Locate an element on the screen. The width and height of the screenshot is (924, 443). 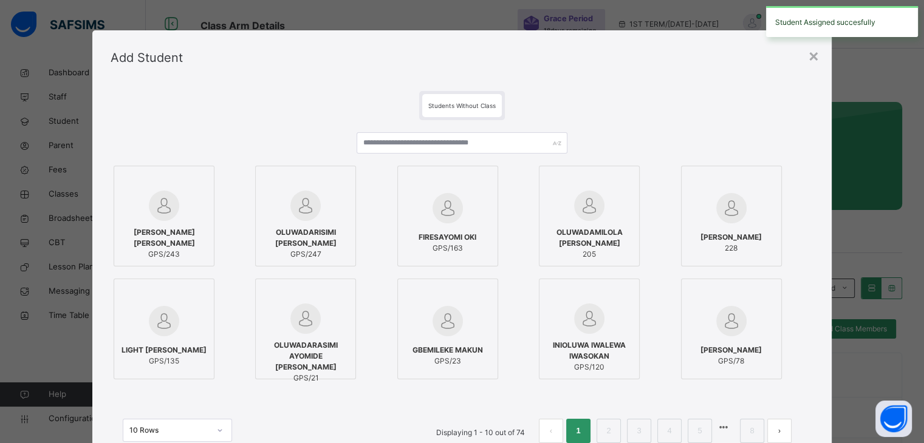
li: Displaying 1 - 10 out of 74 is located at coordinates (480, 431).